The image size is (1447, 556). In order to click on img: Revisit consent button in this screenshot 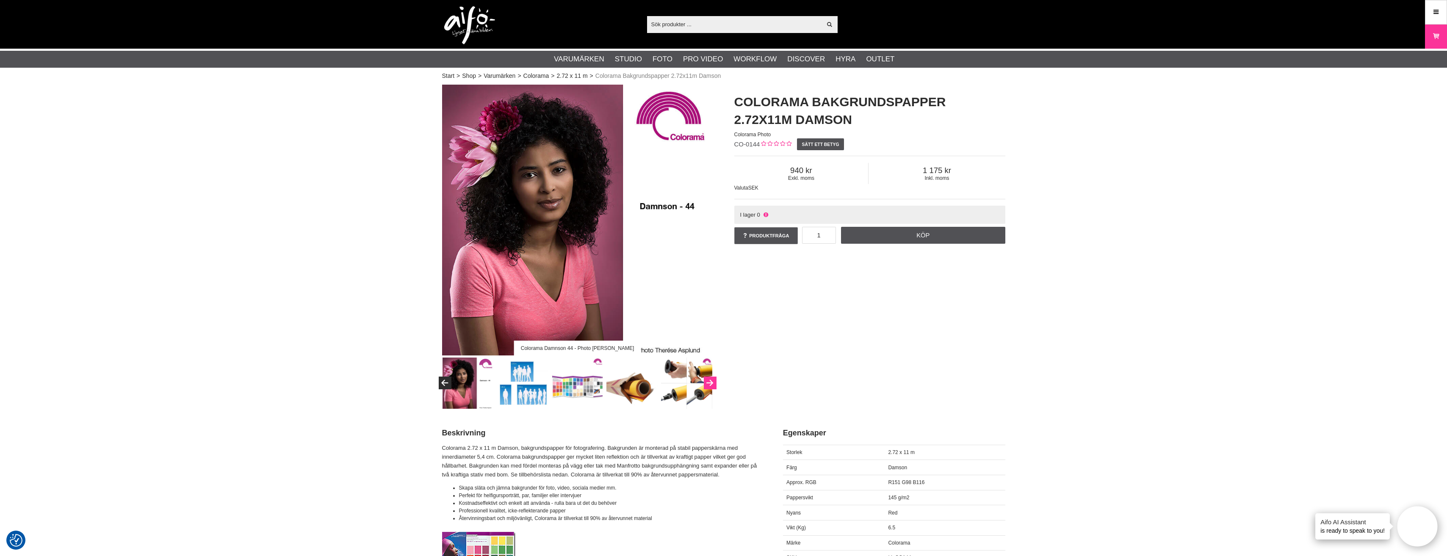, I will do `click(16, 541)`.